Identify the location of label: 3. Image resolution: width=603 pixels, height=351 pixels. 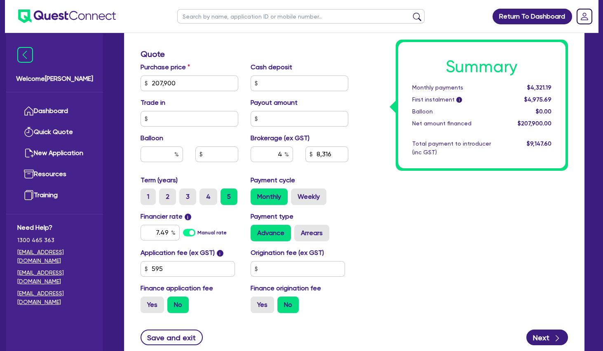
(188, 197).